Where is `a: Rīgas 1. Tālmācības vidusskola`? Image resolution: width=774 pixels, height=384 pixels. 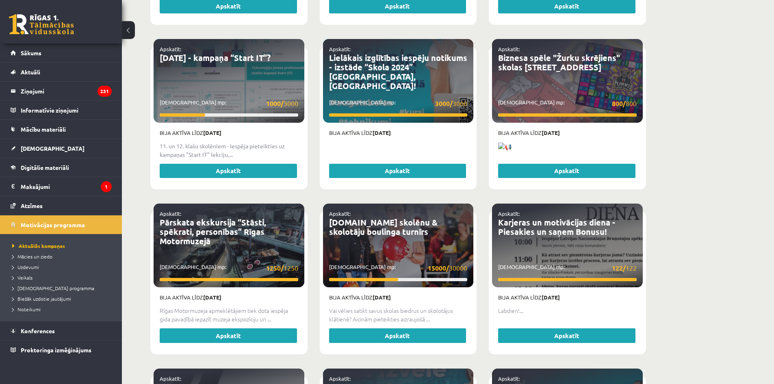
a: Rīgas 1. Tālmācības vidusskola is located at coordinates (41, 24).